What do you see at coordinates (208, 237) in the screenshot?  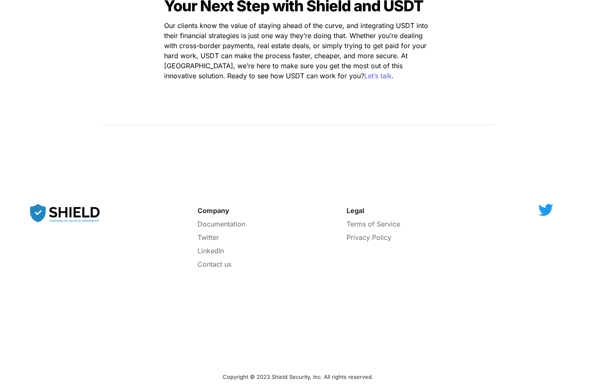 I see `span: Twitter` at bounding box center [208, 237].